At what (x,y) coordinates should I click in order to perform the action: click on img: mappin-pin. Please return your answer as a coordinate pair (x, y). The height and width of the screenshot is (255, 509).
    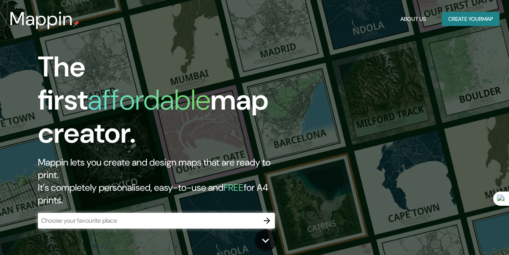
    Looking at the image, I should click on (76, 24).